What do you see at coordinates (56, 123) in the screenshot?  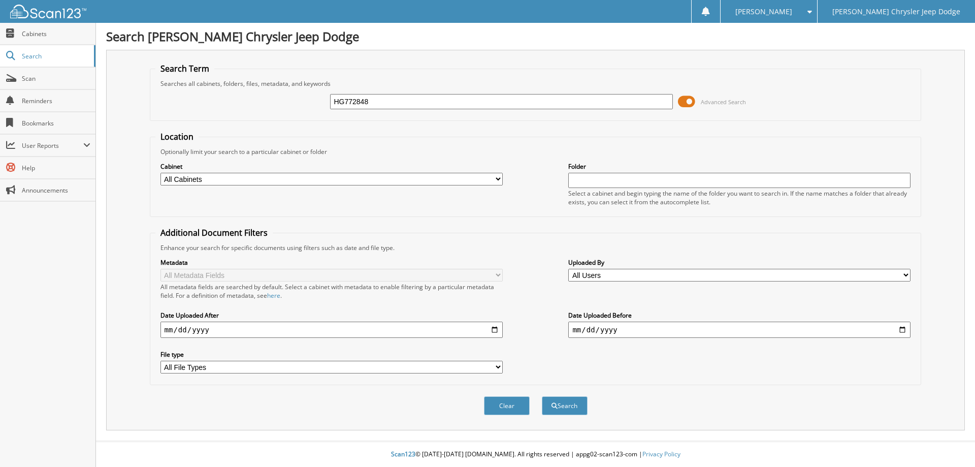 I see `span: Bookmarks` at bounding box center [56, 123].